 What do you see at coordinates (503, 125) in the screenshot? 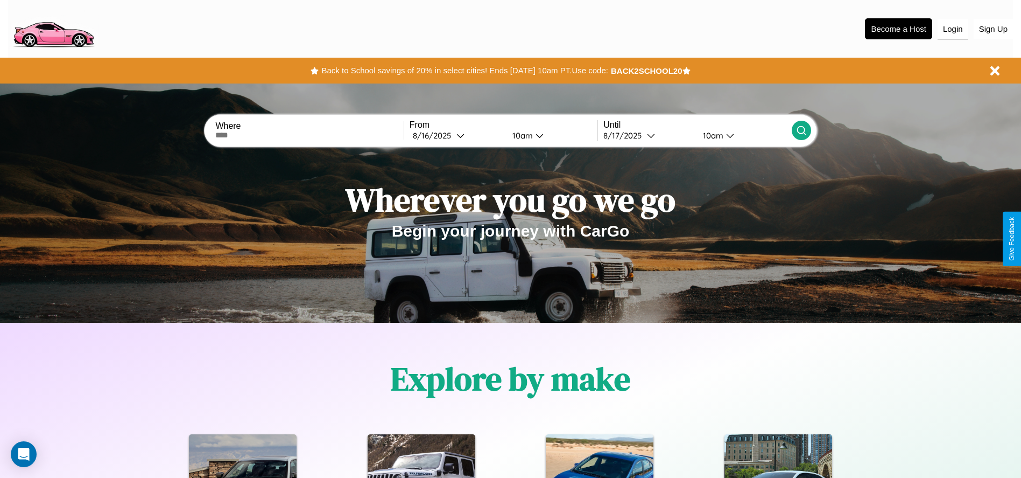
I see `label: From` at bounding box center [503, 125].